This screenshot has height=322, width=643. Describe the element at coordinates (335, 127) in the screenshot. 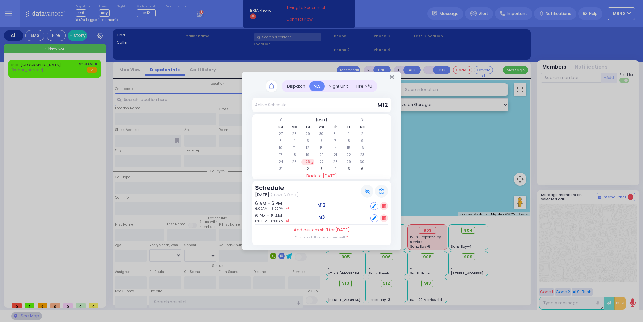

I see `th: Th` at that location.